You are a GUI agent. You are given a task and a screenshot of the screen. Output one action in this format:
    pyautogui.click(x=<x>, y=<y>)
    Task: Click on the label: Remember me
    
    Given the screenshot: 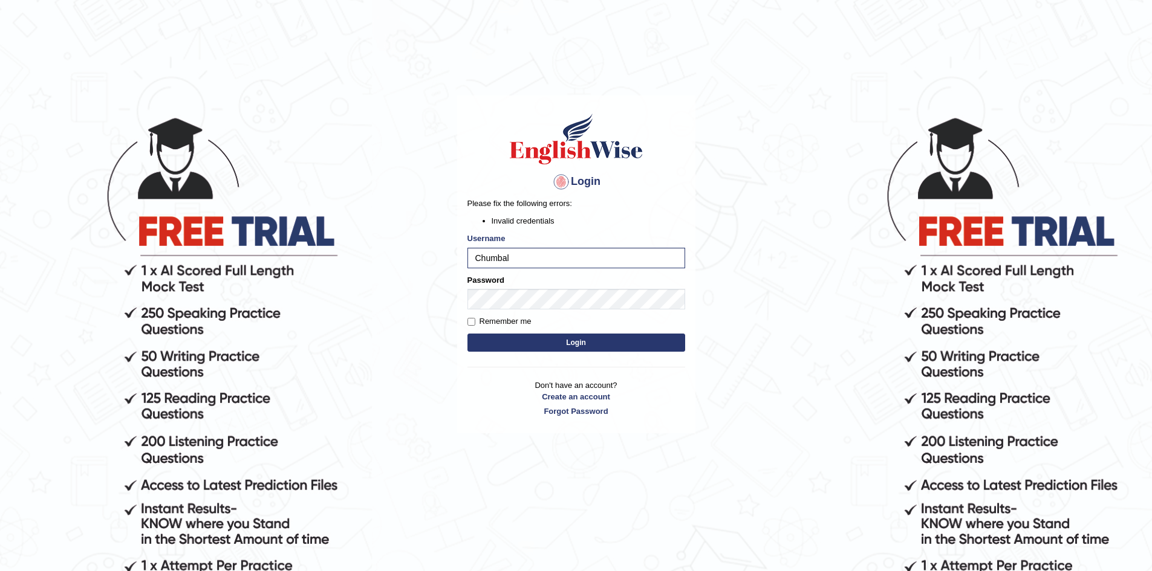 What is the action you would take?
    pyautogui.click(x=499, y=322)
    